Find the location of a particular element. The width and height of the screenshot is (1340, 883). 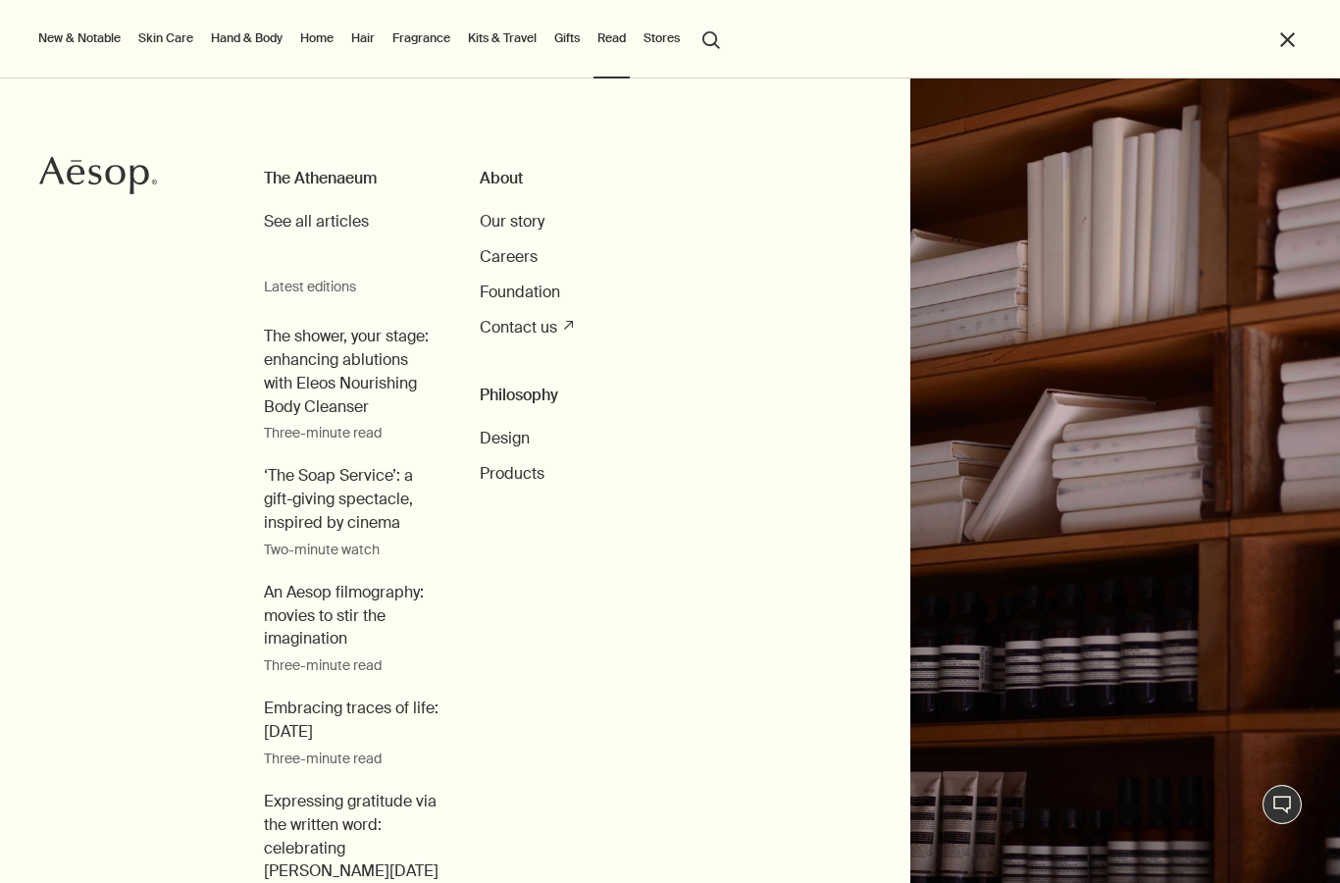

button: New & Notable is located at coordinates (79, 38).